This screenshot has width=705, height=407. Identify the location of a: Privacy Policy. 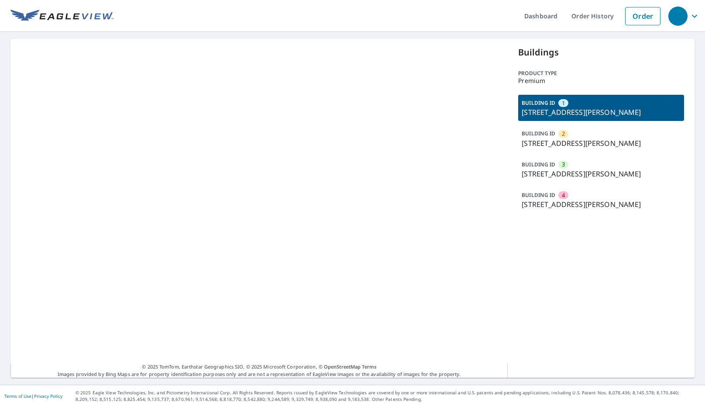
(48, 396).